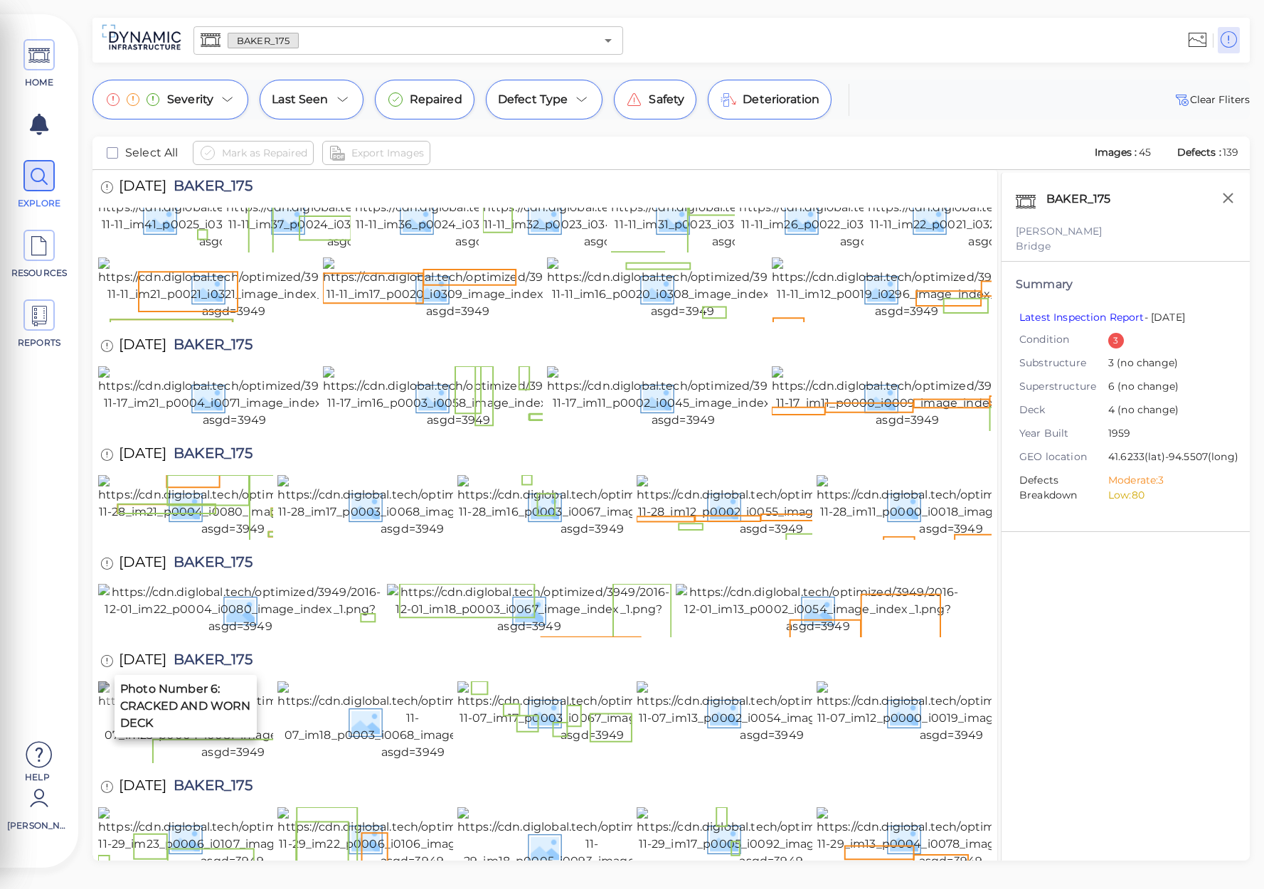 This screenshot has width=1264, height=889. Describe the element at coordinates (1063, 363) in the screenshot. I see `span: Substructure` at that location.